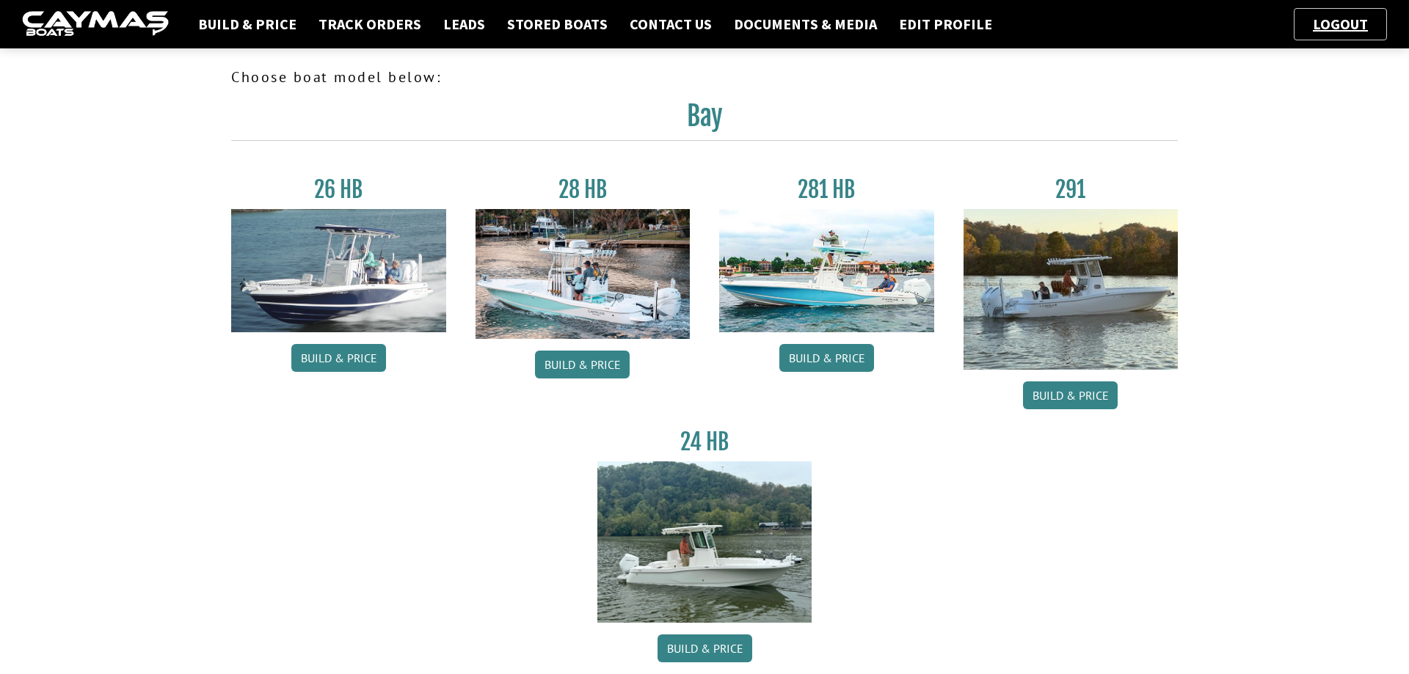 The height and width of the screenshot is (674, 1409). I want to click on h3: 281 HB, so click(826, 189).